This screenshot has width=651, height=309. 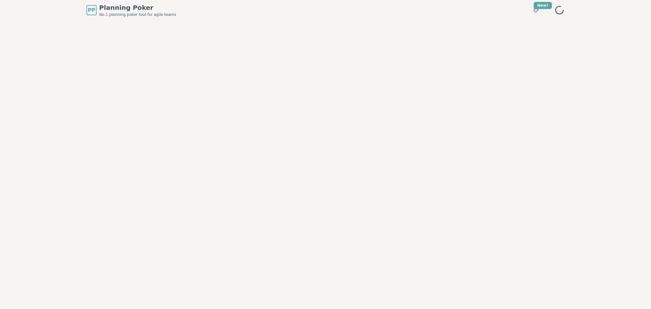 I want to click on div: New!, so click(x=542, y=5).